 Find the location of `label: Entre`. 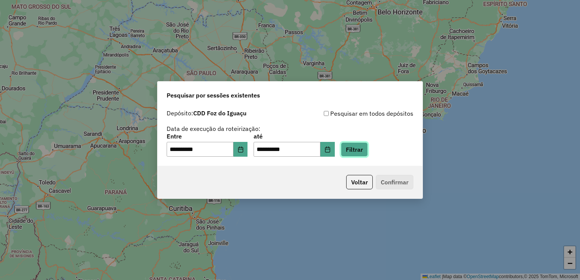

label: Entre is located at coordinates (207, 136).